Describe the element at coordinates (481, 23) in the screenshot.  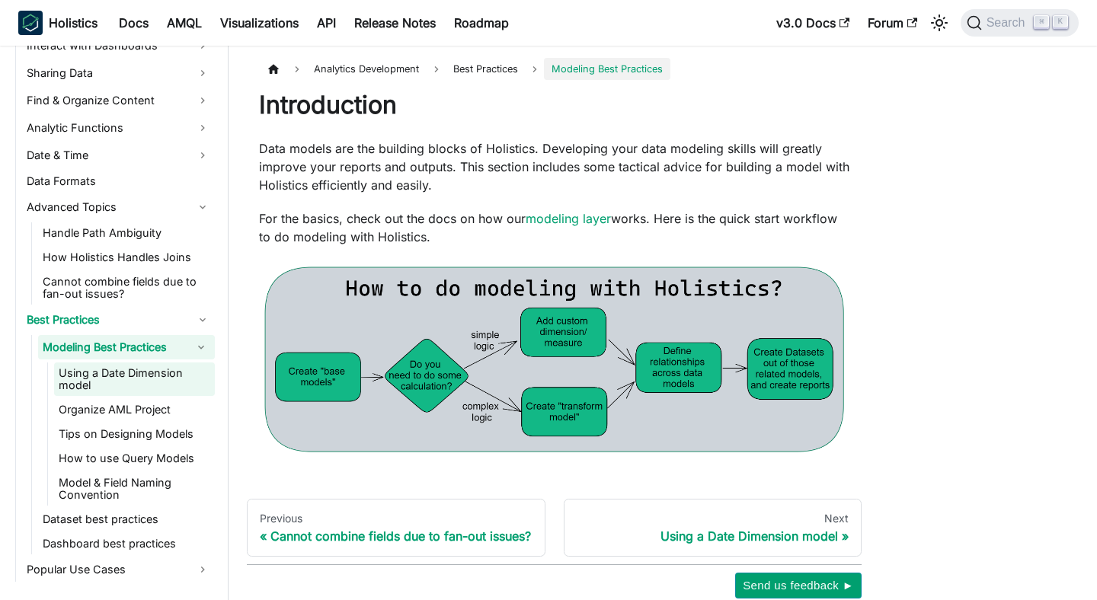
I see `a: Roadmap` at that location.